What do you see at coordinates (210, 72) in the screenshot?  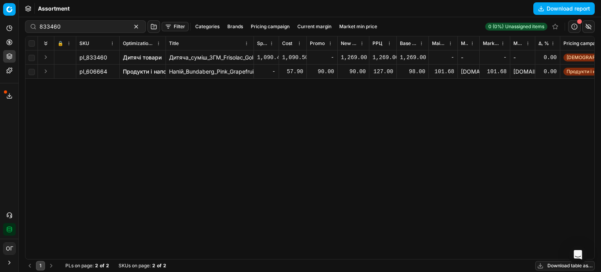 I see `div: Напій_Bundaberg_Pink_Grapefruit_безалкогольний_0.375_л_(833460)` at bounding box center [210, 72].